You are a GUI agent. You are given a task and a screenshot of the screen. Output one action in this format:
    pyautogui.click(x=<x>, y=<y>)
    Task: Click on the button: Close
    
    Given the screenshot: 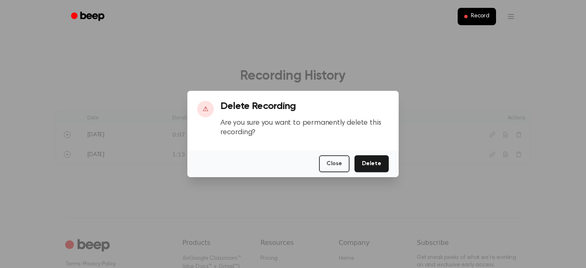 What is the action you would take?
    pyautogui.click(x=334, y=163)
    